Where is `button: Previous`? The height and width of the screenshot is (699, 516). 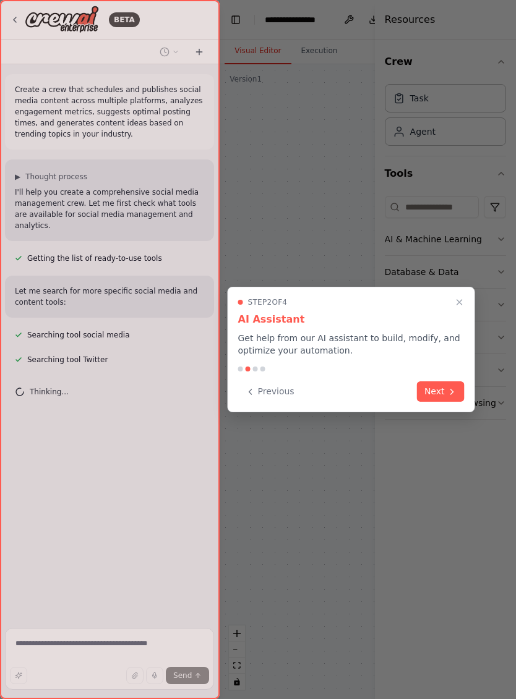 button: Previous is located at coordinates (270, 391).